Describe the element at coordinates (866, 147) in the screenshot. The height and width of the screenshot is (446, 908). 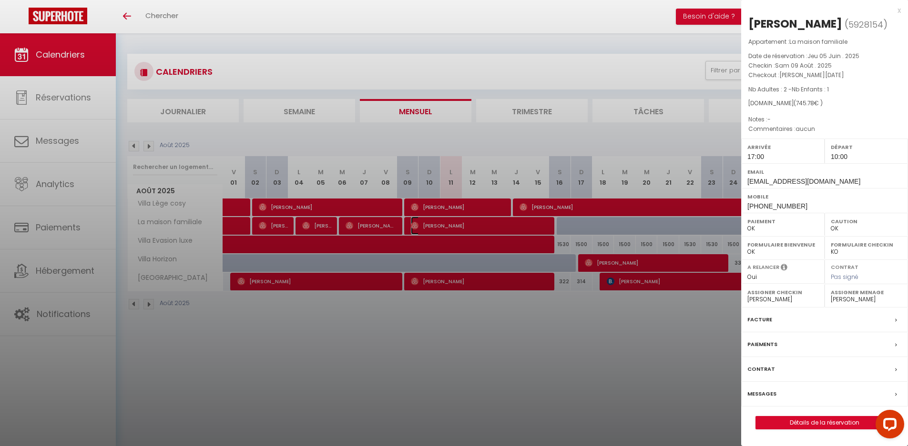
I see `label: Départ` at that location.